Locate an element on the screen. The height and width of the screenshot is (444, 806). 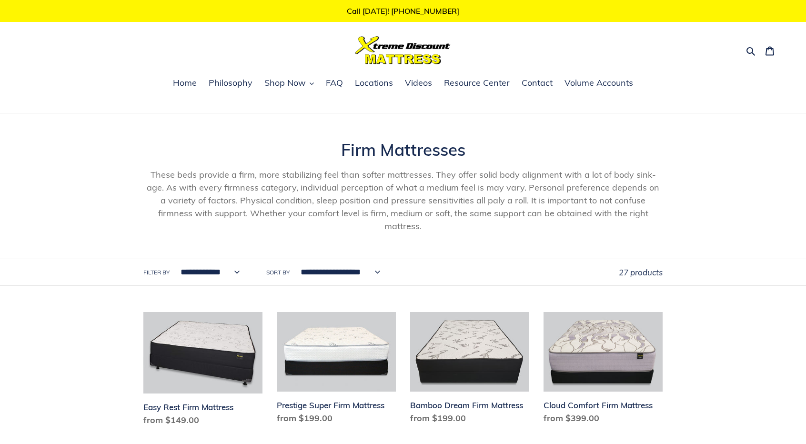
span: 27 products is located at coordinates (640, 272).